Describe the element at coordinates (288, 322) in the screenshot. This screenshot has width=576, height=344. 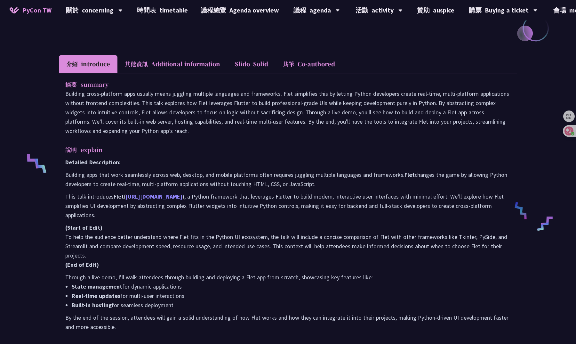
I see `p: By the end of the session, attendees will gain a solid understanding of how Flet works and how th...` at that location.